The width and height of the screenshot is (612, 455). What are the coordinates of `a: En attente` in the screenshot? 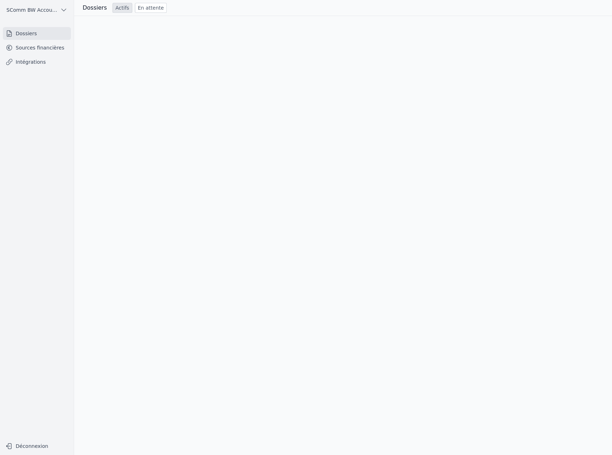 It's located at (151, 8).